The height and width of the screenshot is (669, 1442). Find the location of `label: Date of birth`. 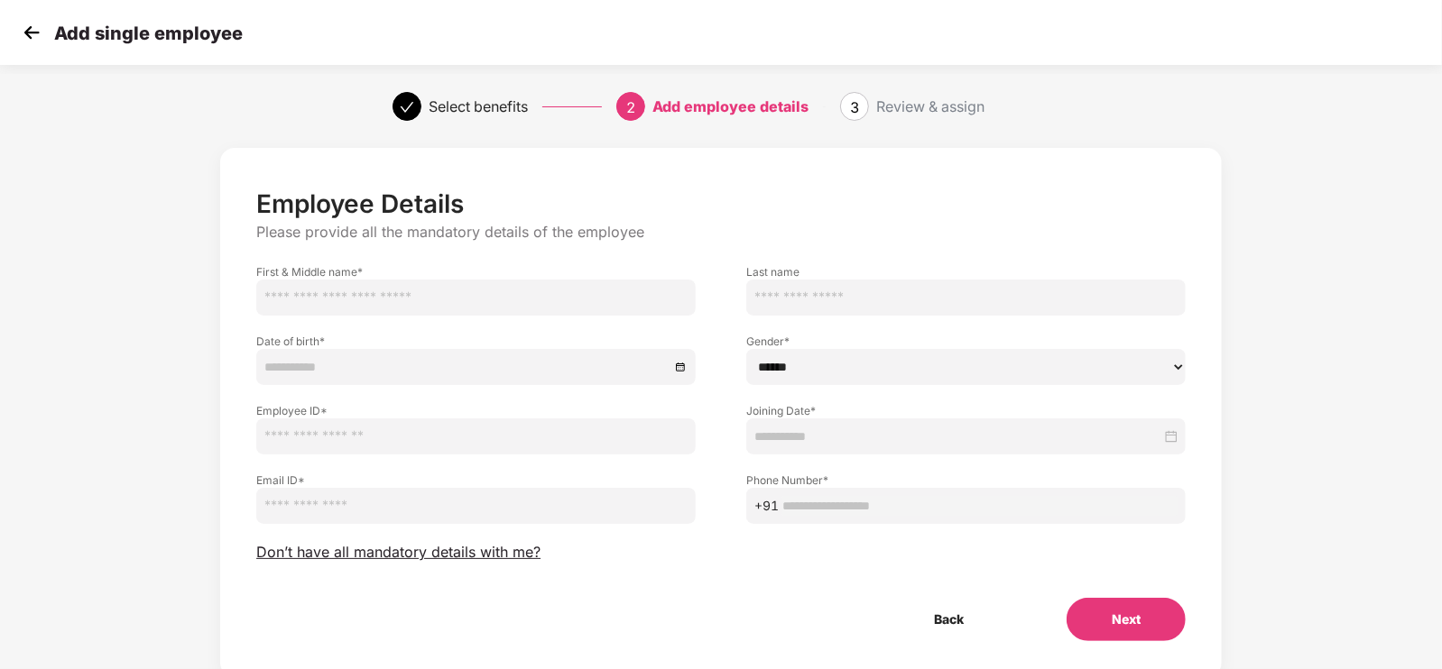

label: Date of birth is located at coordinates (475, 341).